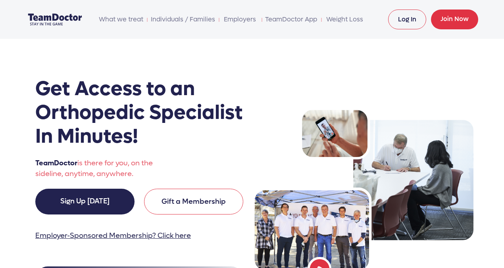 The height and width of the screenshot is (268, 504). What do you see at coordinates (121, 19) in the screenshot?
I see `li: What we treat` at bounding box center [121, 19].